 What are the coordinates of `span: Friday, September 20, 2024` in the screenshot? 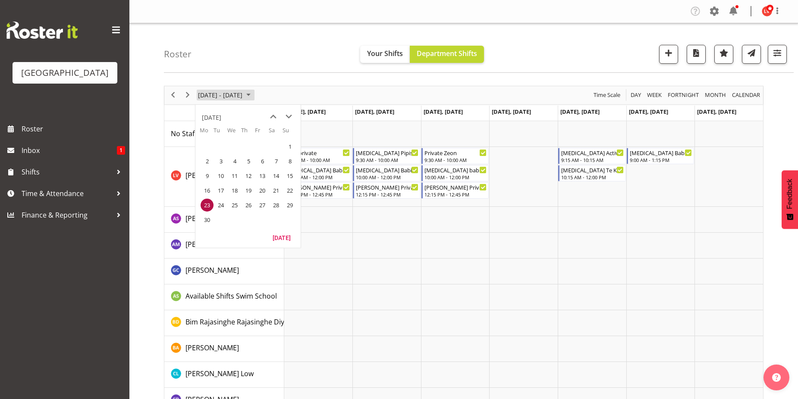 It's located at (262, 191).